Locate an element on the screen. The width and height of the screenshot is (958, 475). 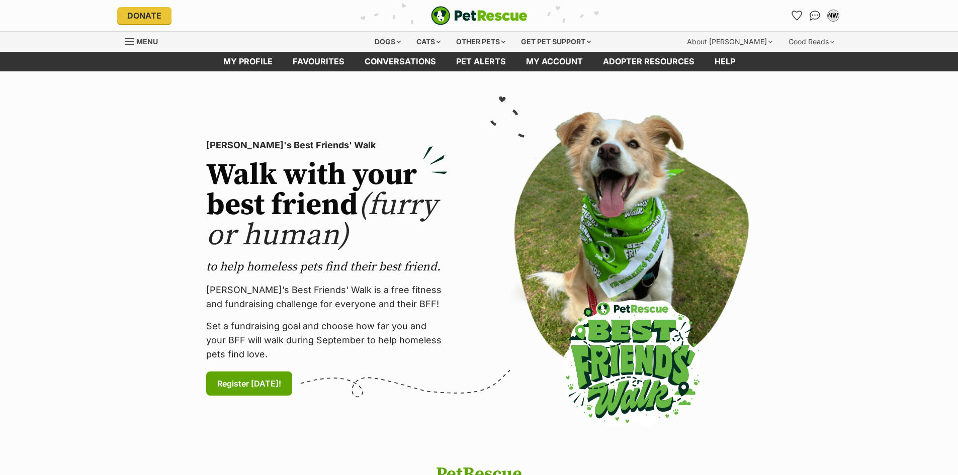
a: conversations is located at coordinates (400, 61).